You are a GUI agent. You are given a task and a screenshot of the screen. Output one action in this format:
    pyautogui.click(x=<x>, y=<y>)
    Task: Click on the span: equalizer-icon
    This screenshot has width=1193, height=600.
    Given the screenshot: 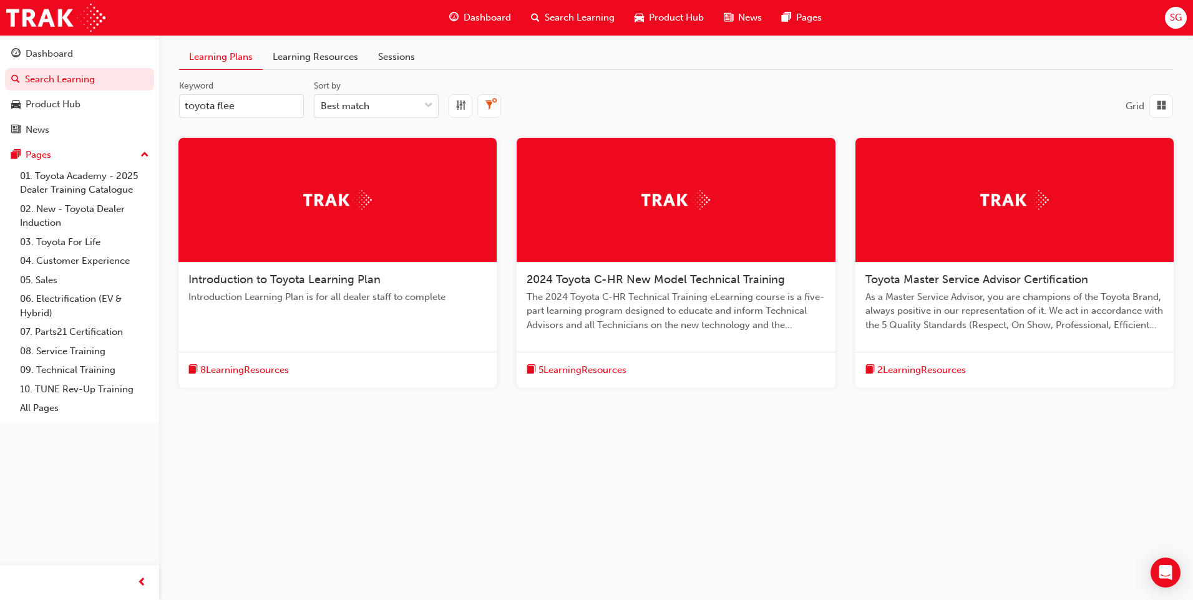 What is the action you would take?
    pyautogui.click(x=461, y=106)
    